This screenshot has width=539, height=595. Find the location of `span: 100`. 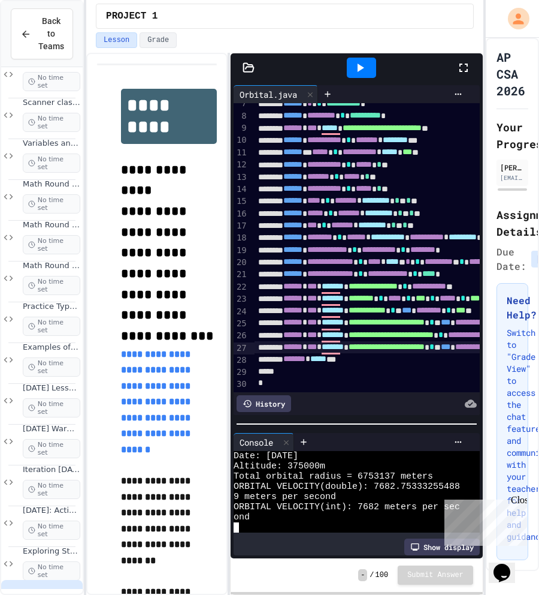

span: 100 is located at coordinates (382, 575).